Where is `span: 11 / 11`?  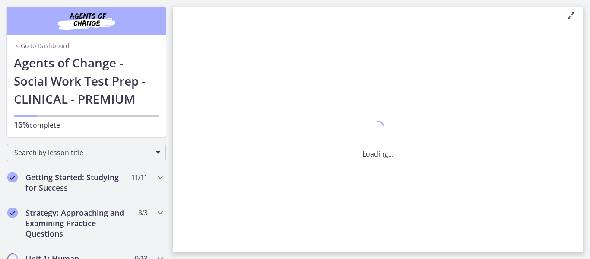 span: 11 / 11 is located at coordinates (139, 177).